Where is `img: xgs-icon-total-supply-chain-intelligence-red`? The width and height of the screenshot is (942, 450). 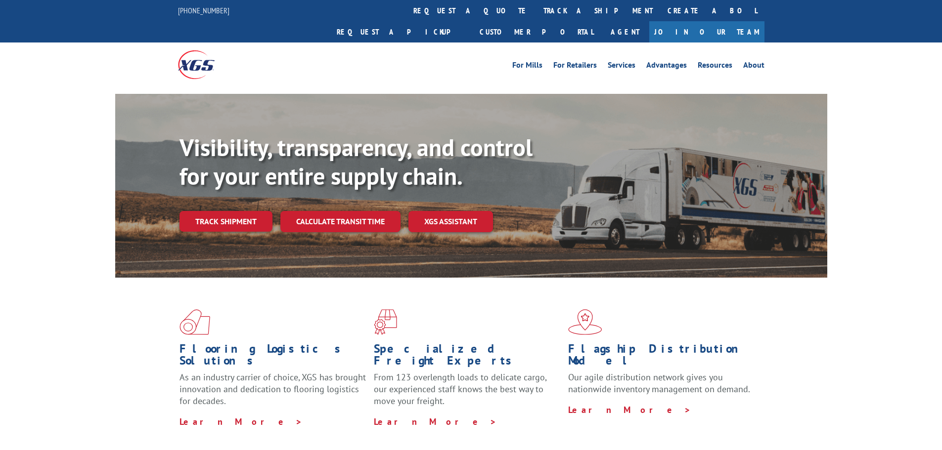
img: xgs-icon-total-supply-chain-intelligence-red is located at coordinates (195, 322).